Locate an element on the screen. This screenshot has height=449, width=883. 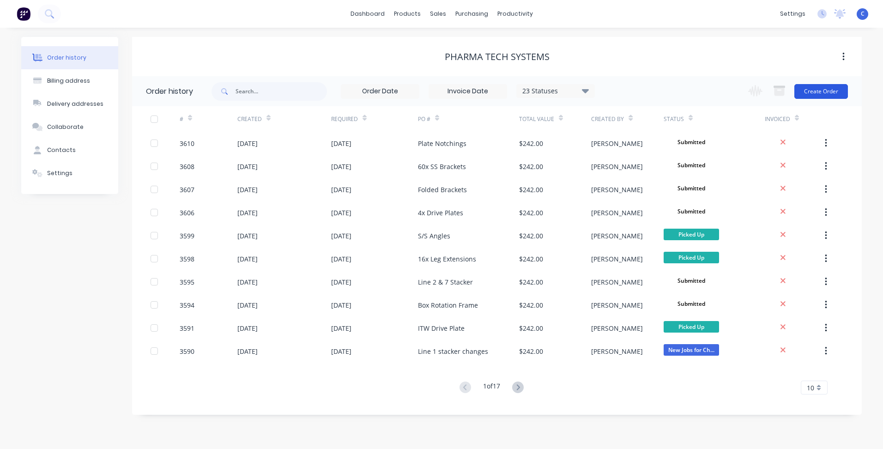
div: Invoiced is located at coordinates (778, 119).